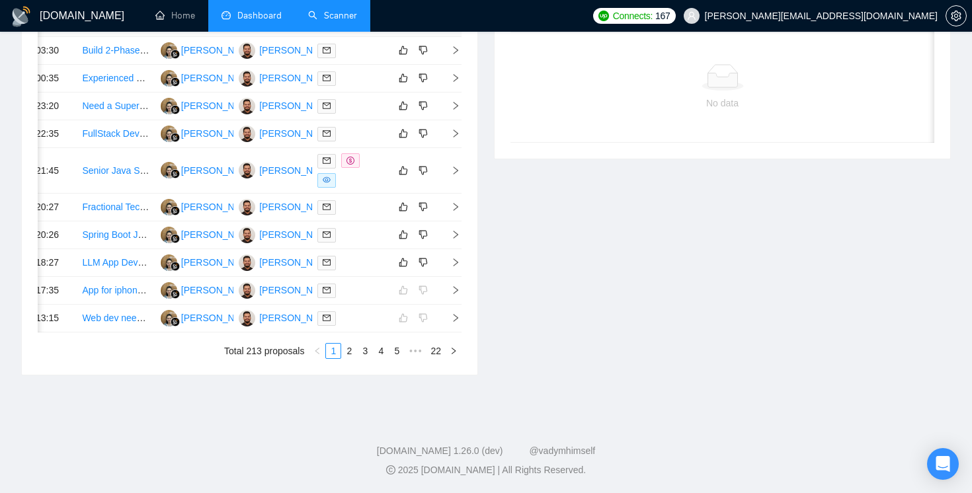  Describe the element at coordinates (153, 134) in the screenshot. I see `a: FullStack Developer NodeJs React` at that location.